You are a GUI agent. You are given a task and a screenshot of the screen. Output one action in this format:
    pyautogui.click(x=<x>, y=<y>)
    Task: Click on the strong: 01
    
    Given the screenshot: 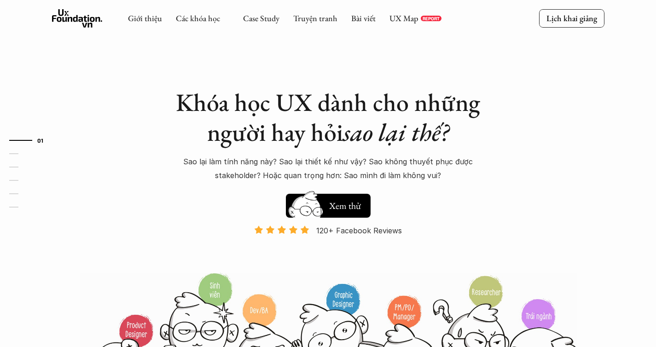 What is the action you would take?
    pyautogui.click(x=41, y=140)
    